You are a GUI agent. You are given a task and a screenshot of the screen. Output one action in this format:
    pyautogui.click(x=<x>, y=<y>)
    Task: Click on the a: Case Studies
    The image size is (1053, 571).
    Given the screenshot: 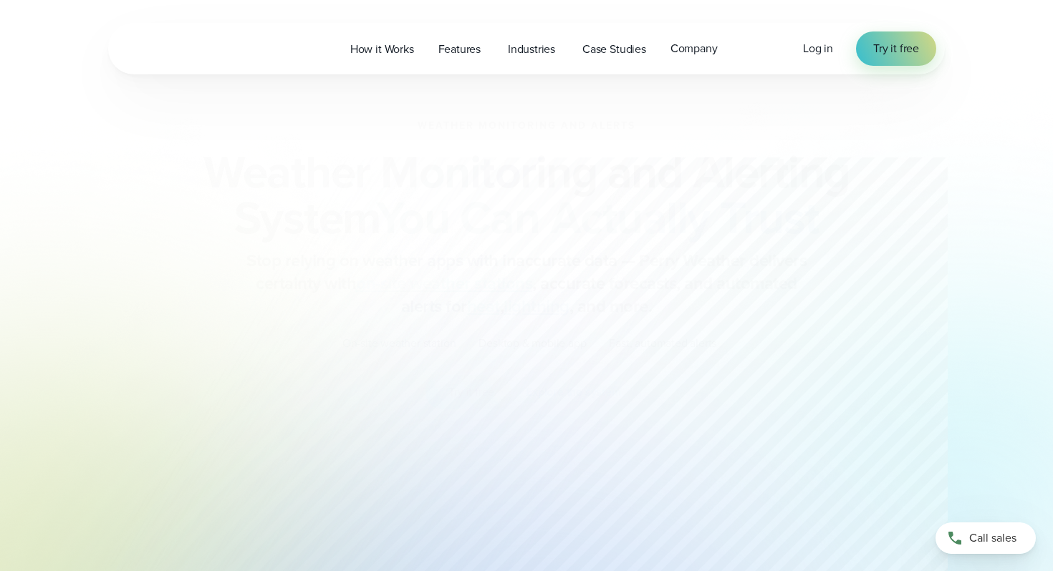 What is the action you would take?
    pyautogui.click(x=614, y=49)
    